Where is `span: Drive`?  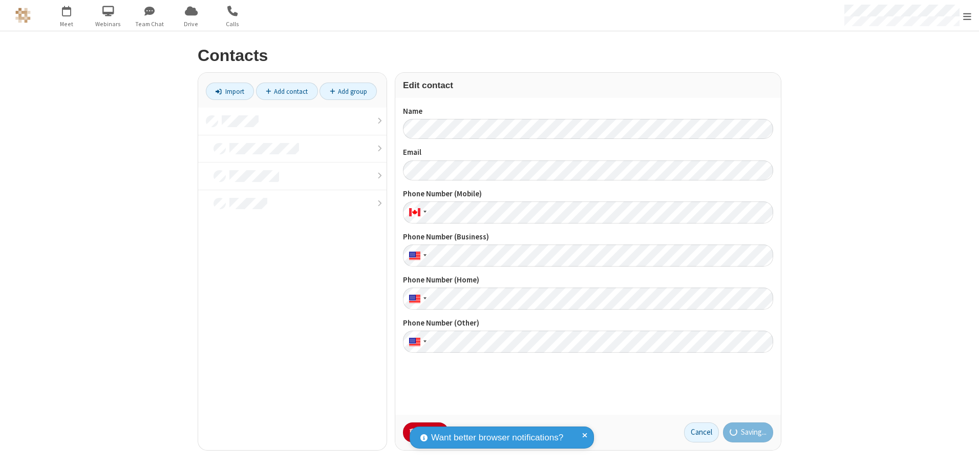 span: Drive is located at coordinates (191, 24).